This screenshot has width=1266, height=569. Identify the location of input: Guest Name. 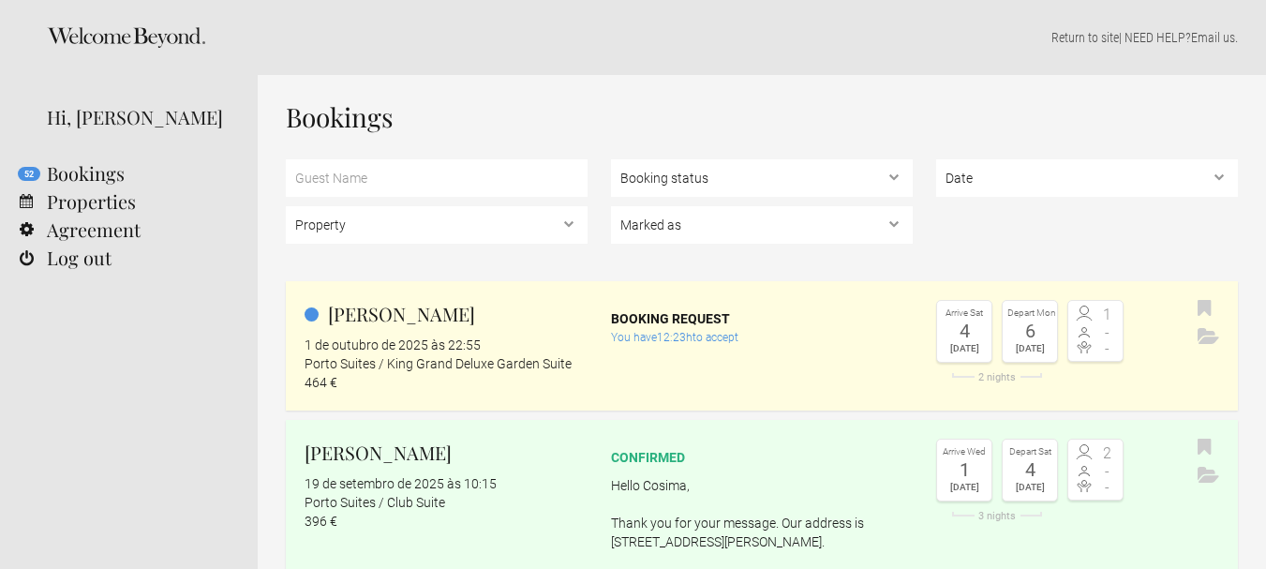
(437, 178).